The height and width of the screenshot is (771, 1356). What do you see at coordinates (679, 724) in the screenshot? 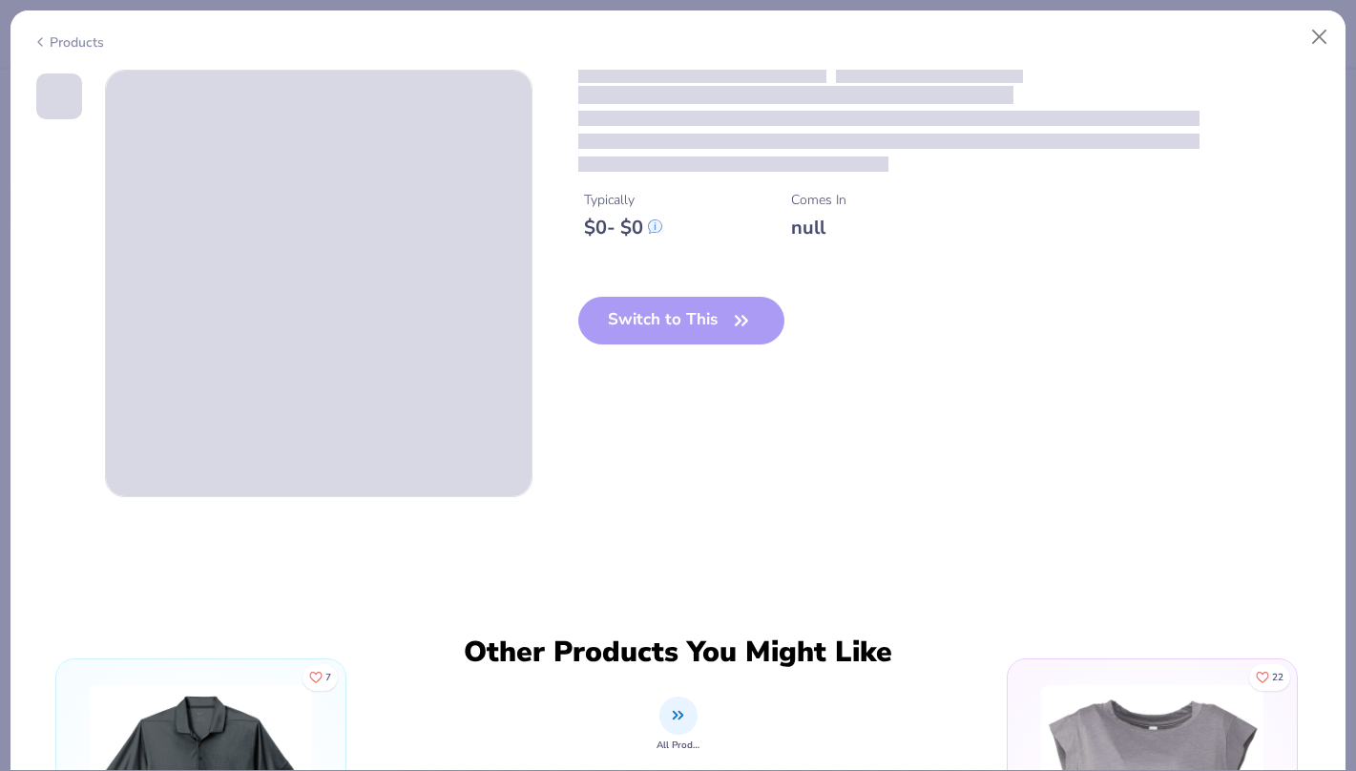
I see `div: filter for All Products` at bounding box center [679, 724].